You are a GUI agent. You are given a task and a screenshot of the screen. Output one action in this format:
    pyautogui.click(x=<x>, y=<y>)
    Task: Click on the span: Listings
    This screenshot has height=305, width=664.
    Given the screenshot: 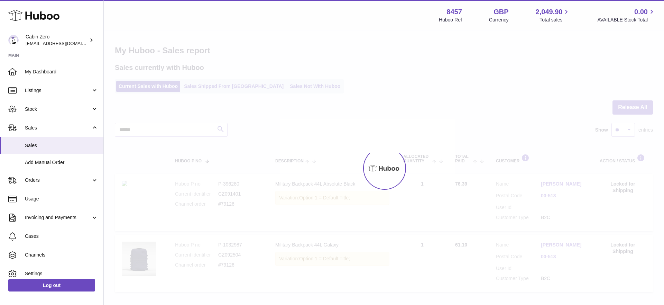 What is the action you would take?
    pyautogui.click(x=58, y=90)
    